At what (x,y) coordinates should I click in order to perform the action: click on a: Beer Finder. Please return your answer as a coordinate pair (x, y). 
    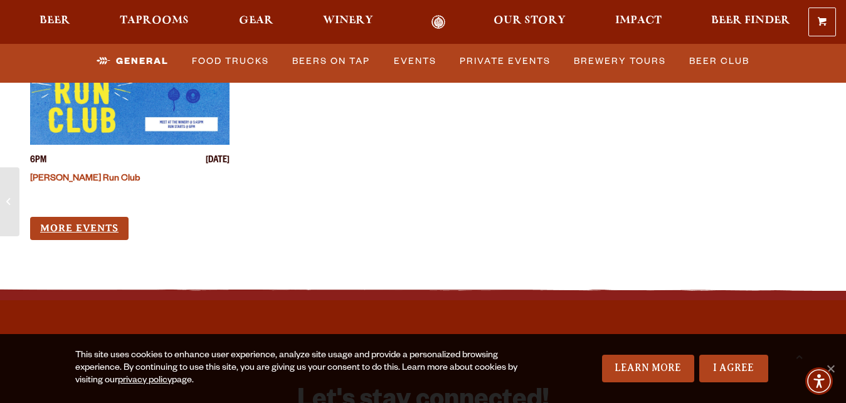
    Looking at the image, I should click on (751, 22).